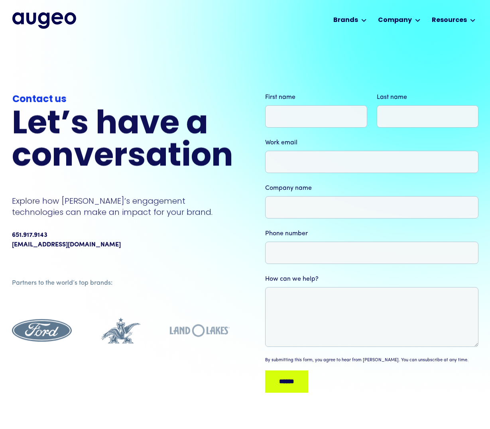  I want to click on label: First name, so click(316, 97).